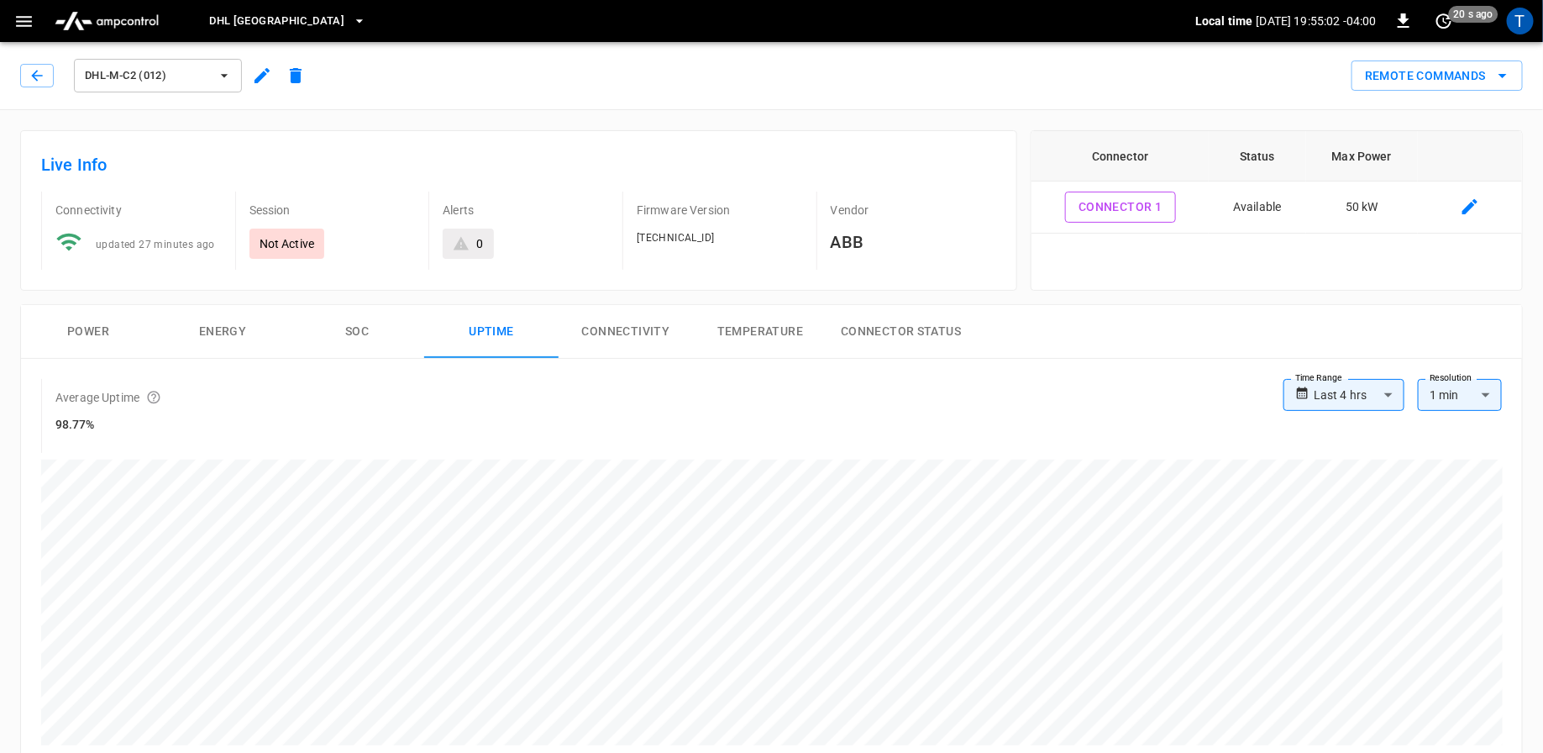 The height and width of the screenshot is (753, 1543). Describe the element at coordinates (1362, 208) in the screenshot. I see `td: 50 kW` at that location.